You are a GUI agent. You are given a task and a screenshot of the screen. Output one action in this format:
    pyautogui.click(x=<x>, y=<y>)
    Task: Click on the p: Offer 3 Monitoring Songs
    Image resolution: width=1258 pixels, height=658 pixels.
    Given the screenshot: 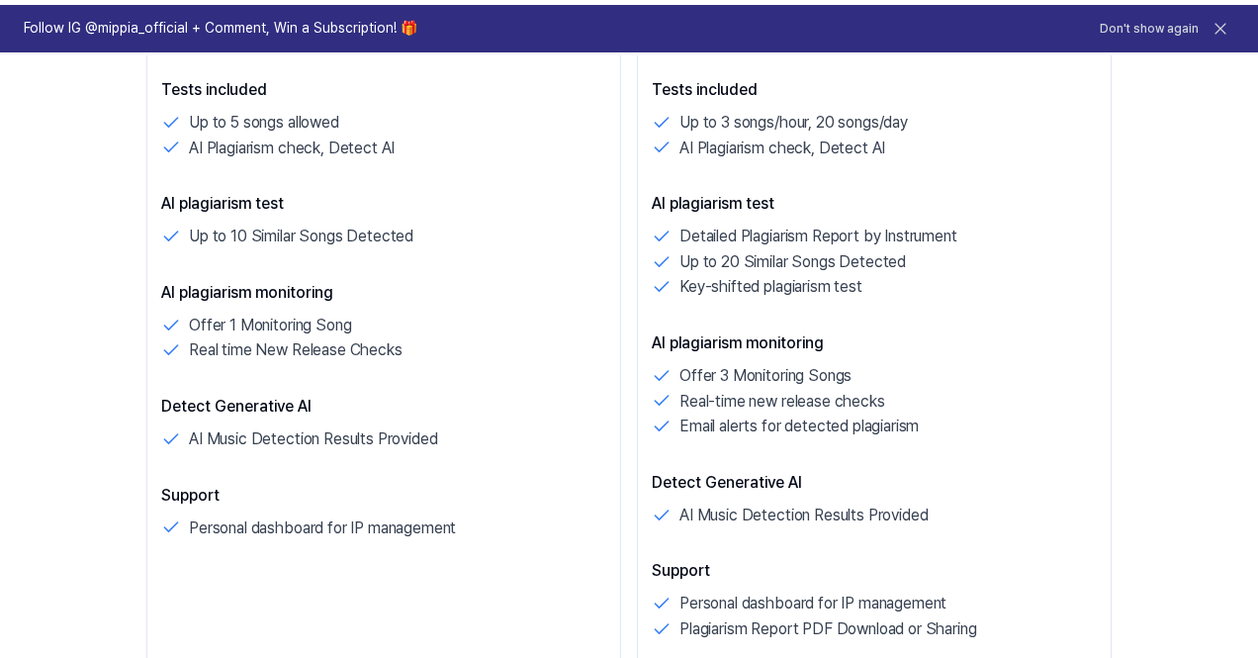 What is the action you would take?
    pyautogui.click(x=766, y=376)
    